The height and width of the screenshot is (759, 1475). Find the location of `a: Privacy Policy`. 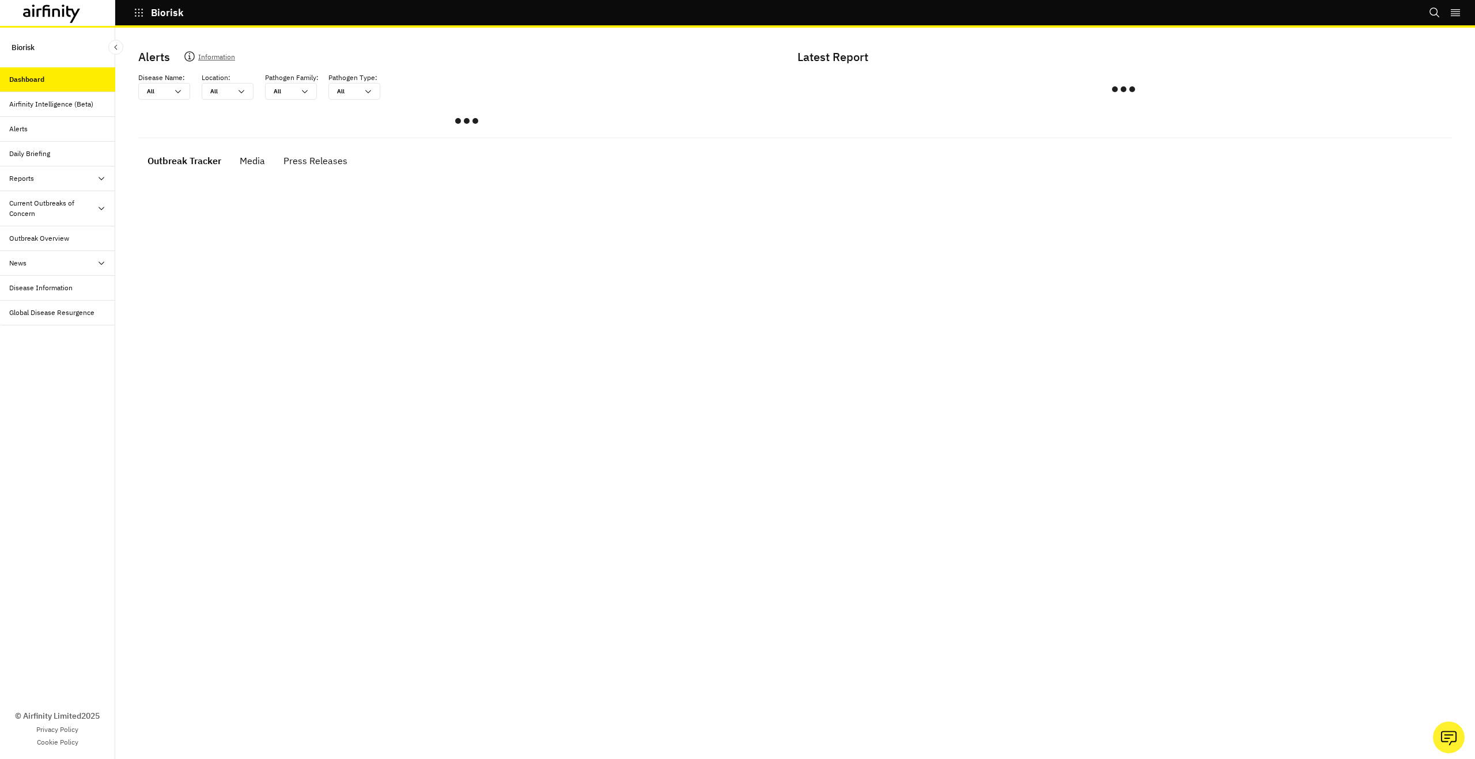

a: Privacy Policy is located at coordinates (57, 730).